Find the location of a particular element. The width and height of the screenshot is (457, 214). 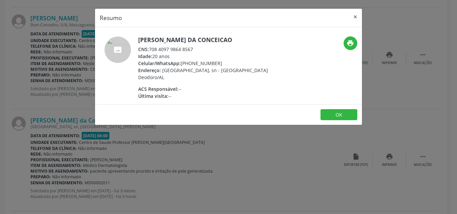

span: CNS: is located at coordinates (143, 49).